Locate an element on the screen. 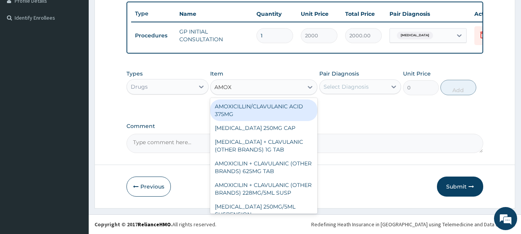  th: Name is located at coordinates (214, 14).